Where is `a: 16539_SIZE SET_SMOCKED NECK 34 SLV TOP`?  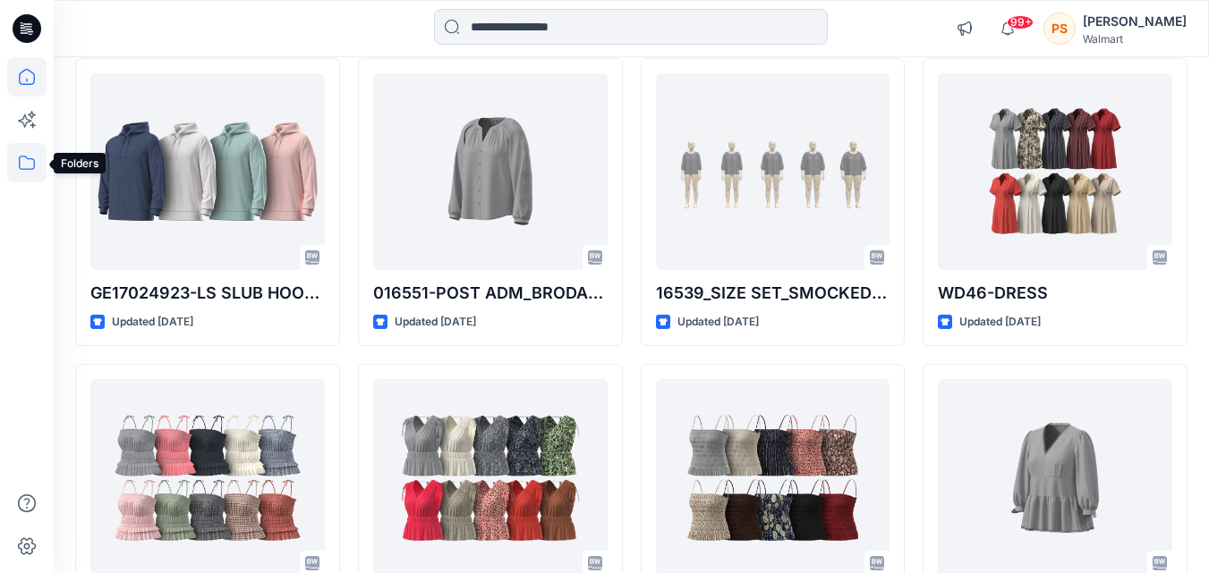 a: 16539_SIZE SET_SMOCKED NECK 34 SLV TOP is located at coordinates (773, 172).